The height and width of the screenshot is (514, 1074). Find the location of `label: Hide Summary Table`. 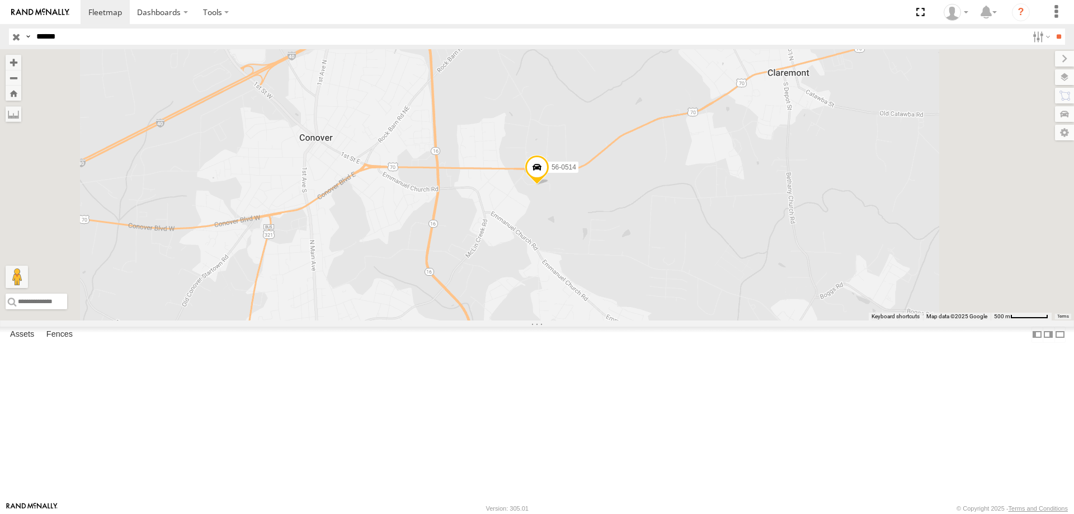

label: Hide Summary Table is located at coordinates (1060, 335).